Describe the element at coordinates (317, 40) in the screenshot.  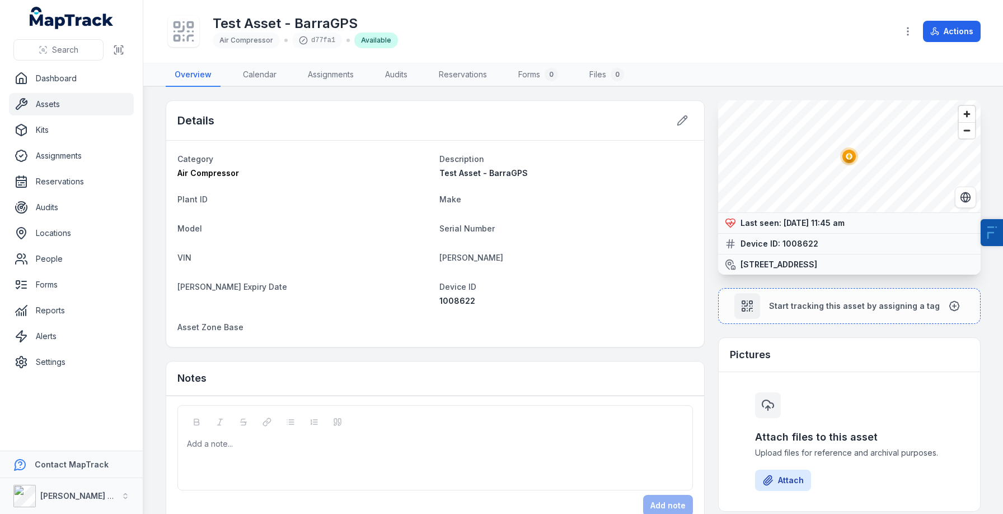
I see `div: d77fa1` at that location.